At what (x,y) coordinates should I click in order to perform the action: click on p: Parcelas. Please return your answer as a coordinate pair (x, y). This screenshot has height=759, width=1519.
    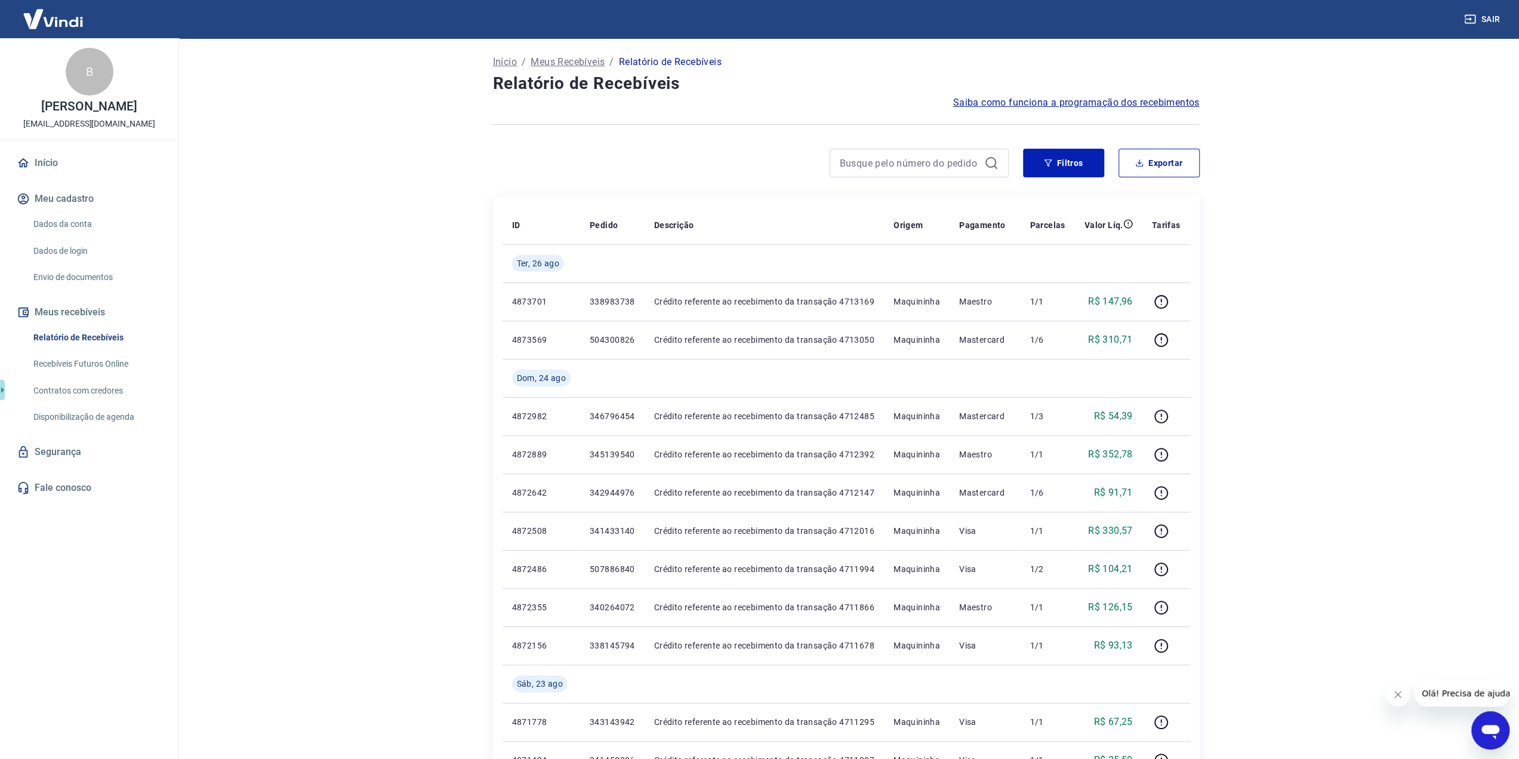
    Looking at the image, I should click on (1047, 225).